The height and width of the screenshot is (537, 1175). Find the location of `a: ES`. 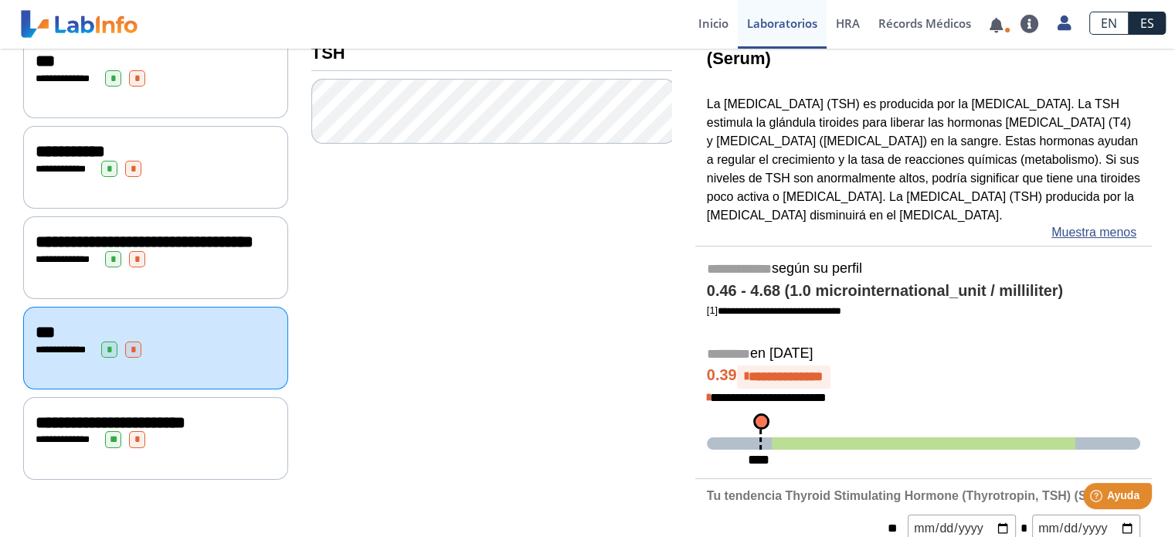

a: ES is located at coordinates (1147, 23).